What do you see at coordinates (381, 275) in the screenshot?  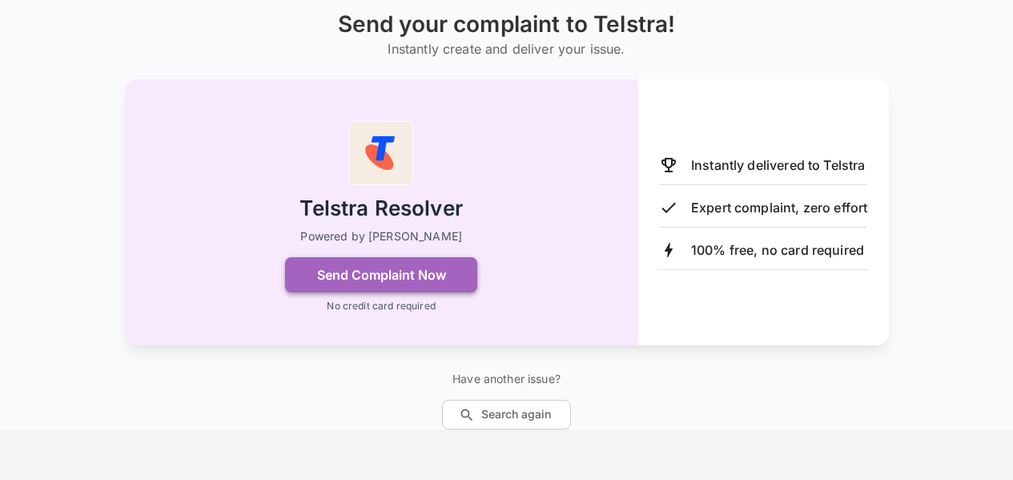 I see `button: Send Complaint Now` at bounding box center [381, 275].